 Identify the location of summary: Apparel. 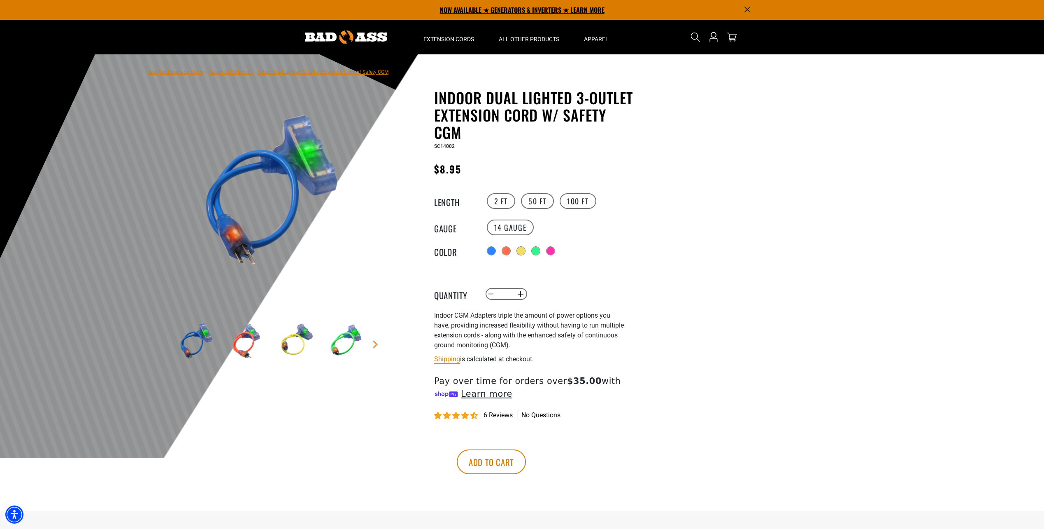
(596, 37).